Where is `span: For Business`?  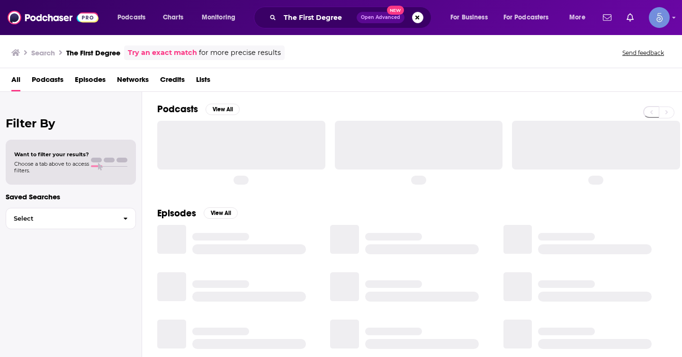 span: For Business is located at coordinates (469, 18).